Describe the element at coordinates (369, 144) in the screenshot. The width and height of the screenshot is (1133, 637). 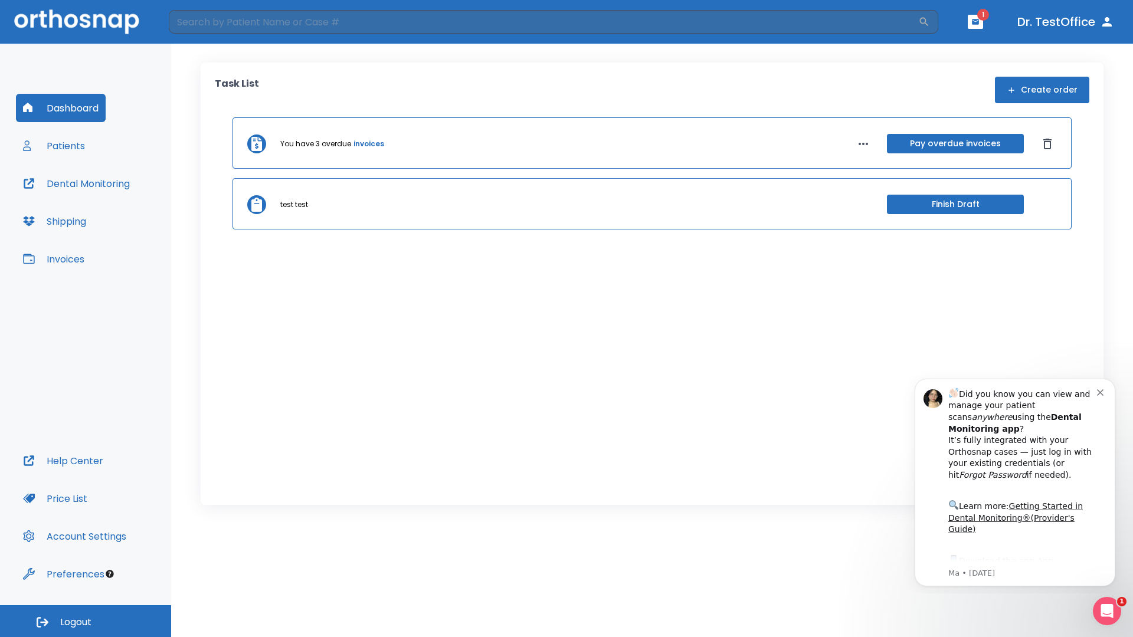
I see `a: invoices` at that location.